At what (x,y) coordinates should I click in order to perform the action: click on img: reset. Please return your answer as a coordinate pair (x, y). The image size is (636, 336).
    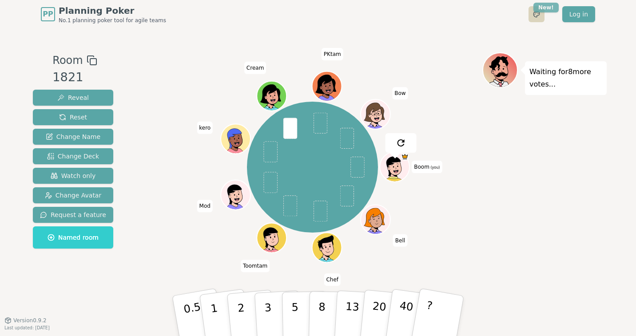
    Looking at the image, I should click on (401, 143).